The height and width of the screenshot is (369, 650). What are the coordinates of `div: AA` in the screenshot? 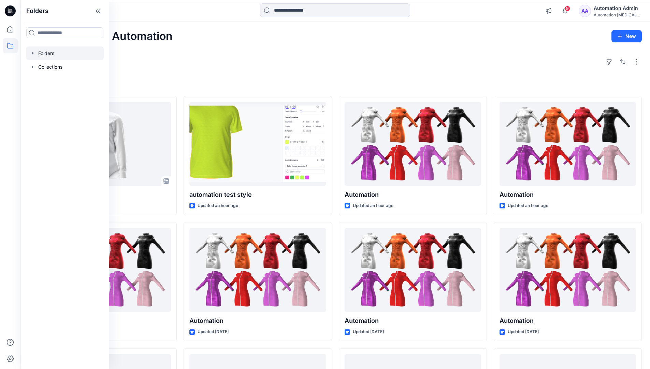 It's located at (585, 11).